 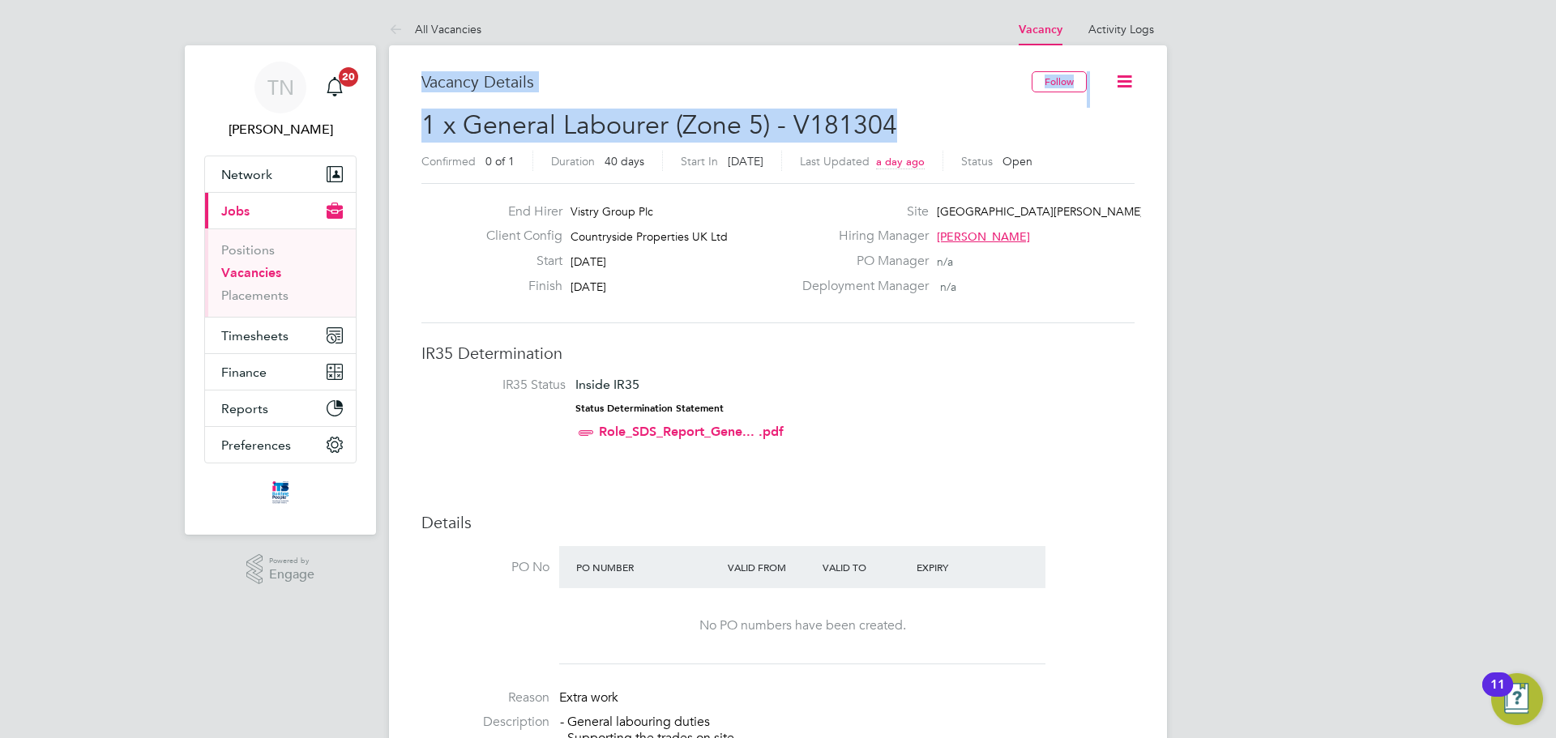 I want to click on span: Network, so click(x=246, y=174).